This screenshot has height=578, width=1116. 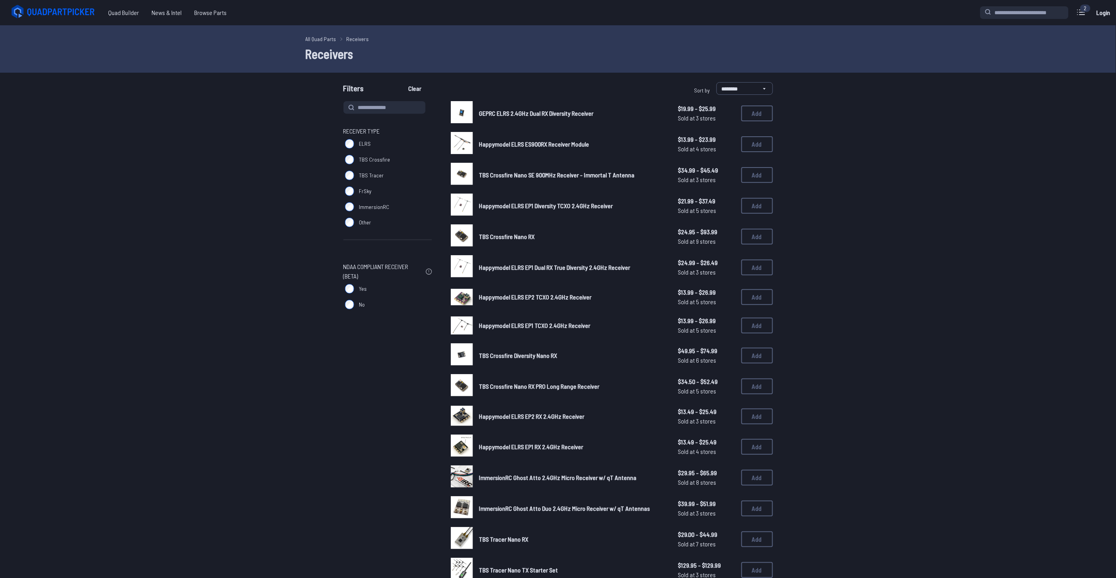 I want to click on span: Sold at 4 stores, so click(x=707, y=149).